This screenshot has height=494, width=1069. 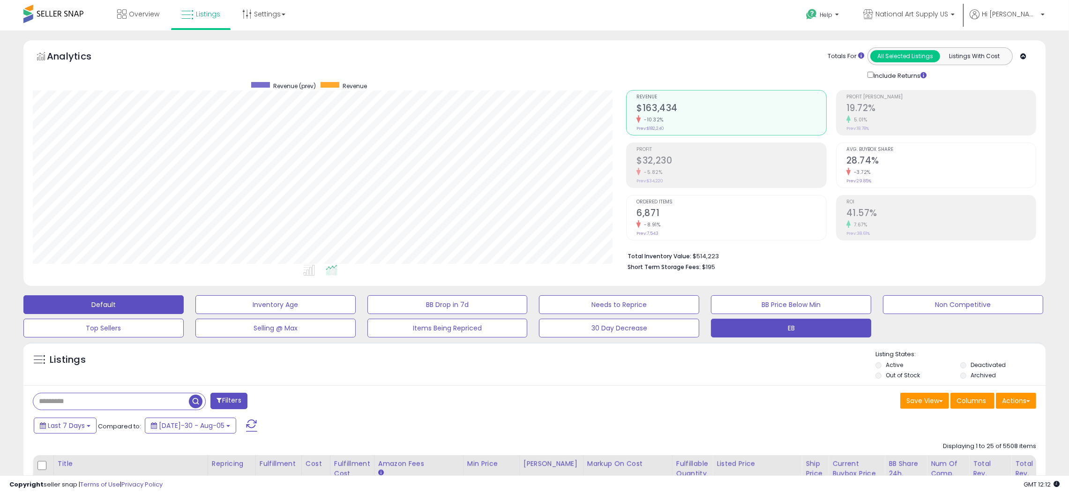 I want to click on button: 30 Day Decrease, so click(x=619, y=328).